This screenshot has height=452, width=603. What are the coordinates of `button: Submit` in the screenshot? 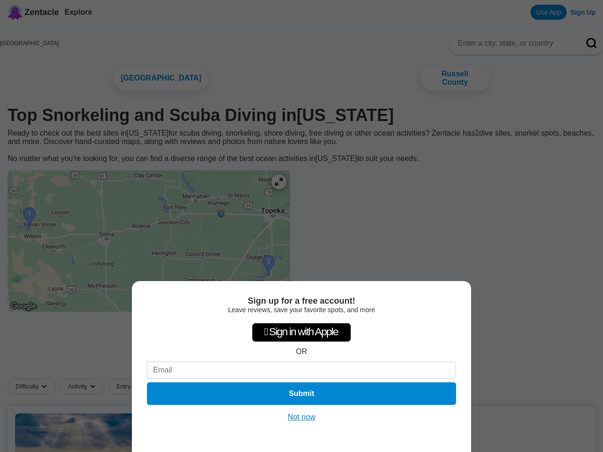 It's located at (302, 394).